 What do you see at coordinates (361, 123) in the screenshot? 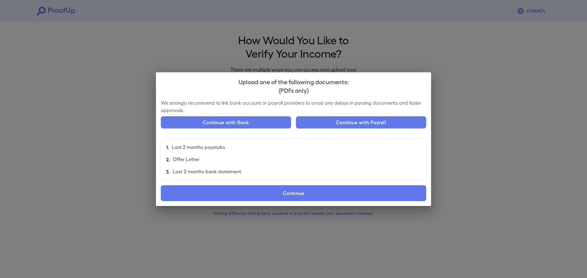
I see `button: Continue with Payroll` at bounding box center [361, 123].